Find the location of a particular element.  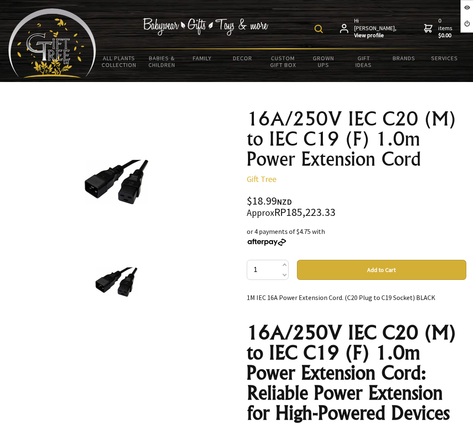

a: Family is located at coordinates (202, 58).